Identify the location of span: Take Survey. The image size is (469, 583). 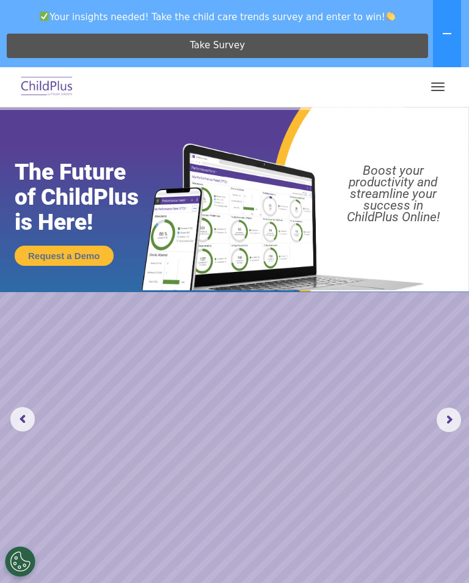
(217, 45).